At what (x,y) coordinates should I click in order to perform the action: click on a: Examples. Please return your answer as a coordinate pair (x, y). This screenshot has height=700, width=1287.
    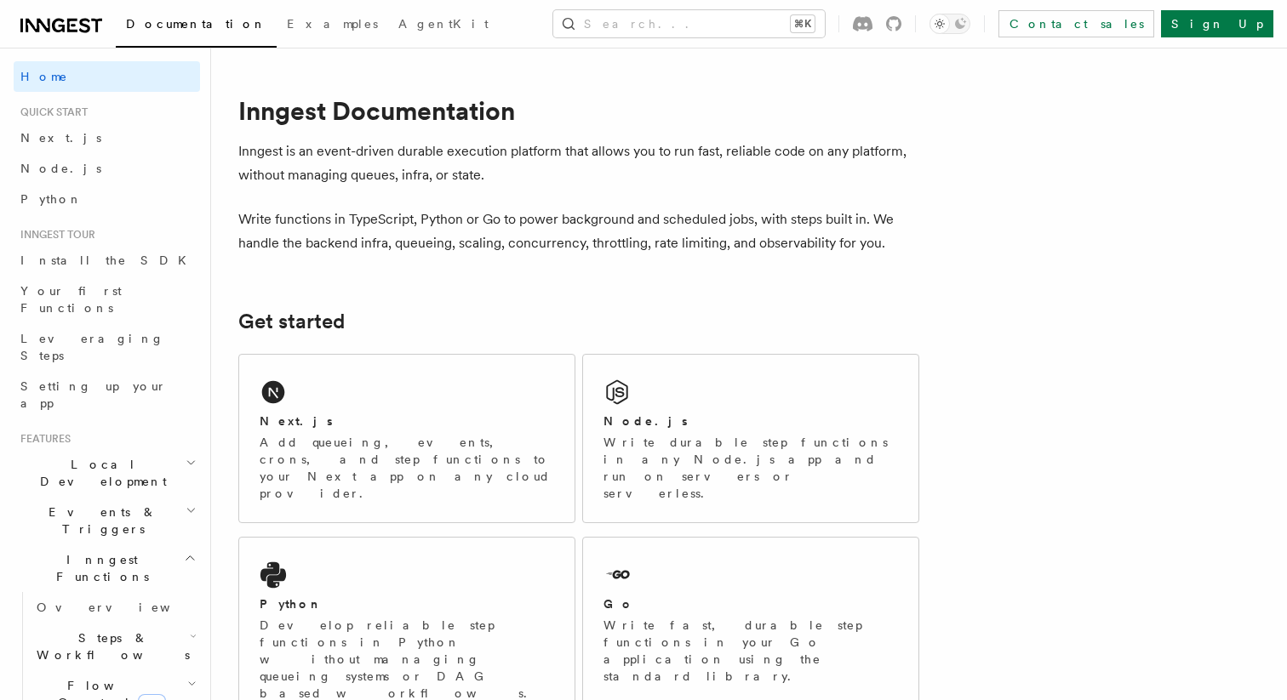
    Looking at the image, I should click on (332, 26).